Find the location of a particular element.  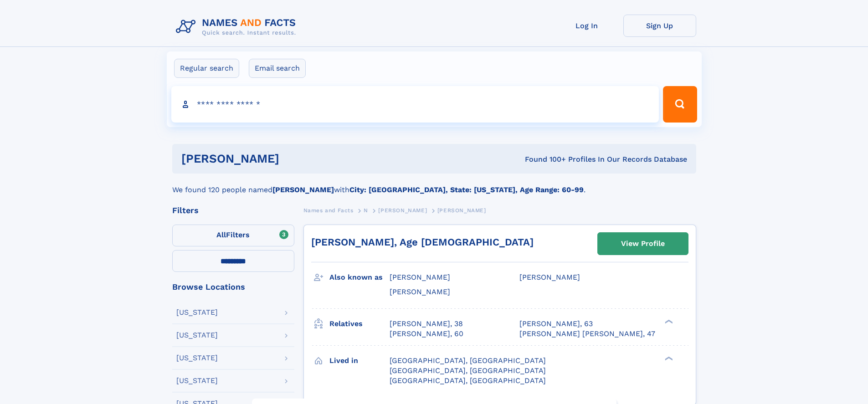

span: All is located at coordinates (221, 235).